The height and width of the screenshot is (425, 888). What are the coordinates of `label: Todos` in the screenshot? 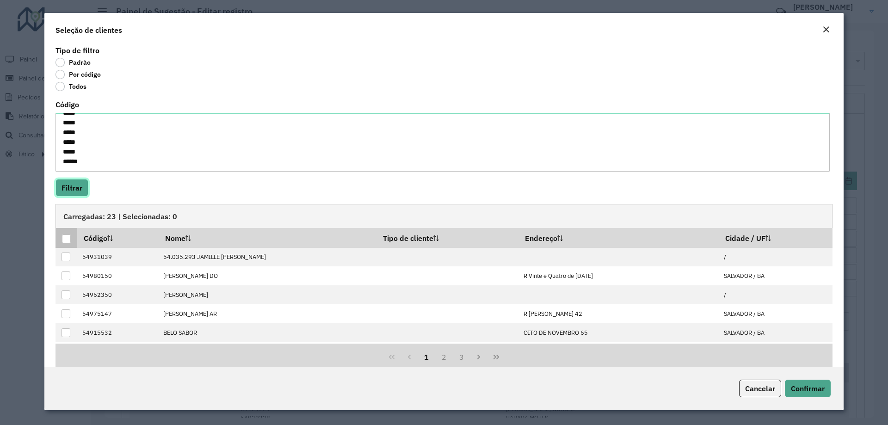 It's located at (71, 87).